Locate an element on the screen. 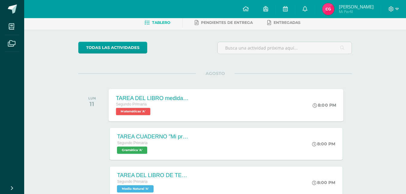 Image resolution: width=406 pixels, height=194 pixels. span: Matemáticas 'A' is located at coordinates (133, 112).